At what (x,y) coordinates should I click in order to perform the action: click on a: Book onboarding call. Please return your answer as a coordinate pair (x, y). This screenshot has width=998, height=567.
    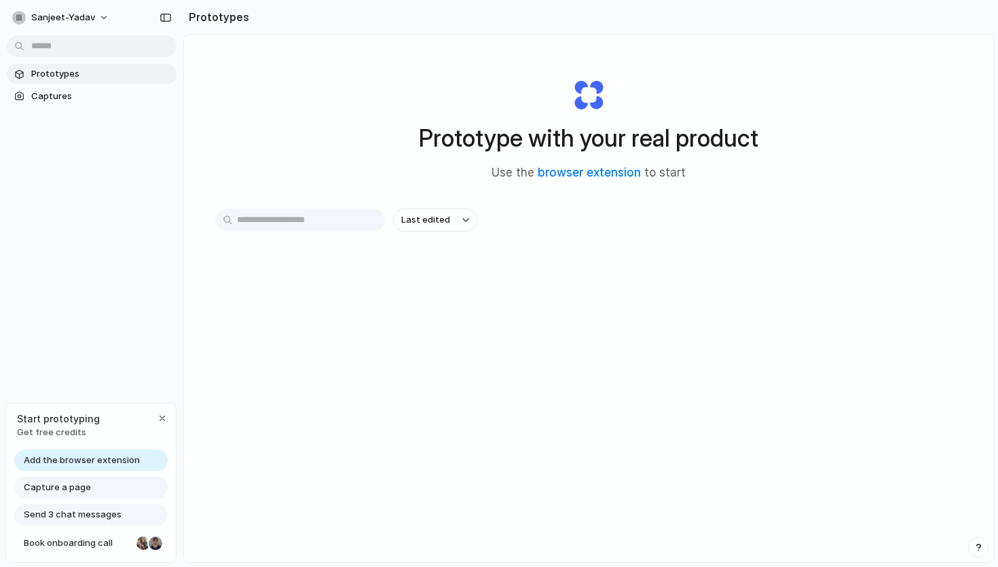
    Looking at the image, I should click on (91, 543).